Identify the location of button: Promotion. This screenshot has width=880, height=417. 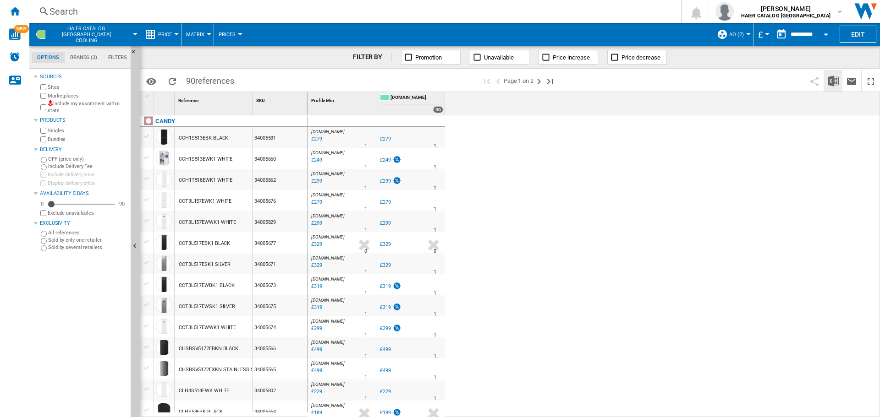
(431, 57).